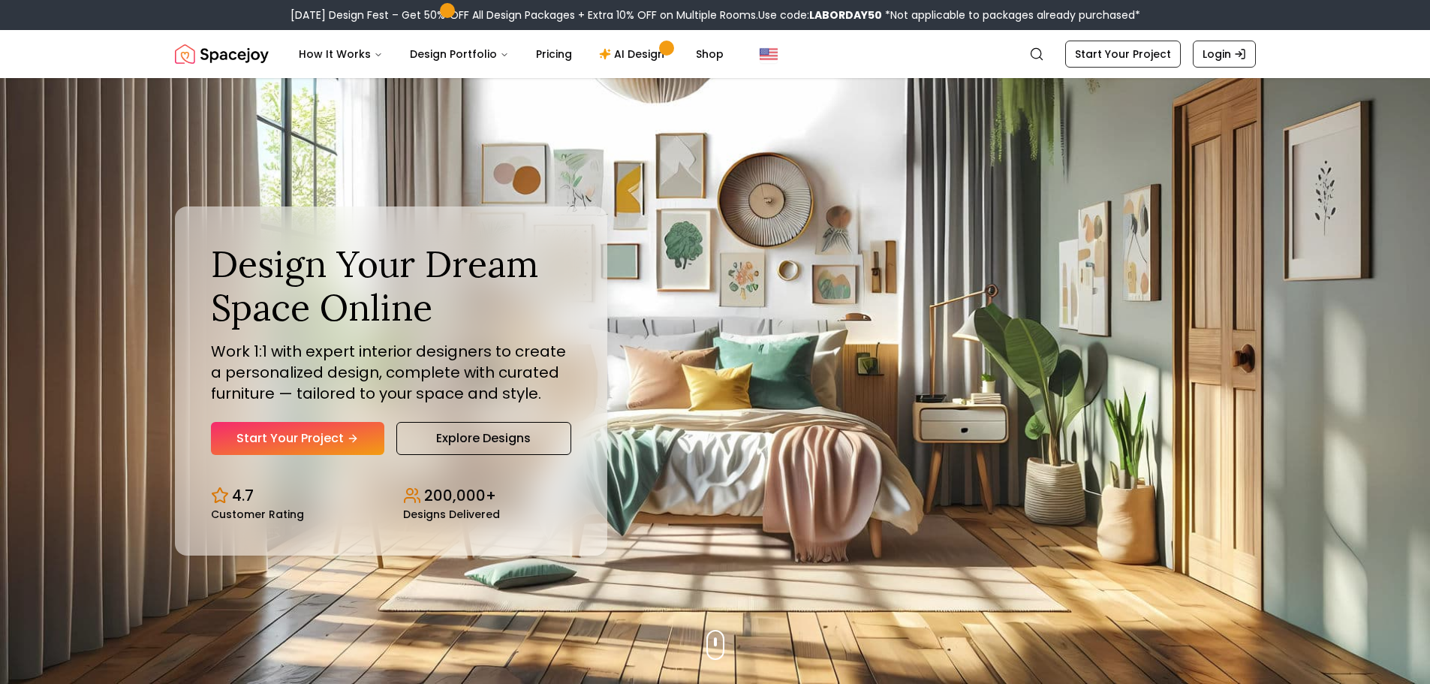 This screenshot has width=1430, height=684. What do you see at coordinates (341, 54) in the screenshot?
I see `button: How It Works` at bounding box center [341, 54].